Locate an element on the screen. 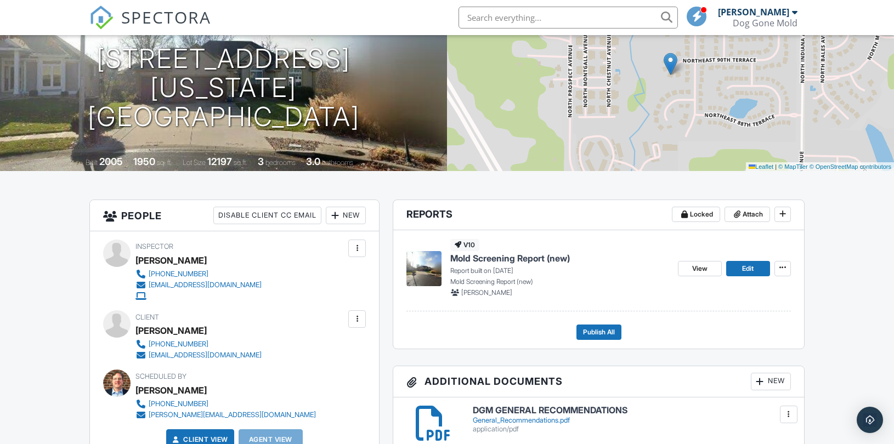  span: Client is located at coordinates (147, 317).